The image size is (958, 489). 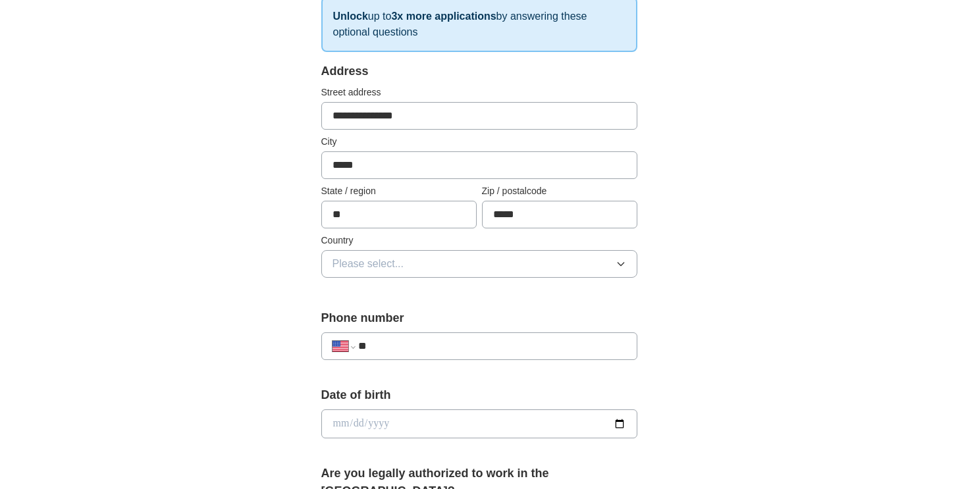 What do you see at coordinates (479, 264) in the screenshot?
I see `button: Please select...` at bounding box center [479, 264].